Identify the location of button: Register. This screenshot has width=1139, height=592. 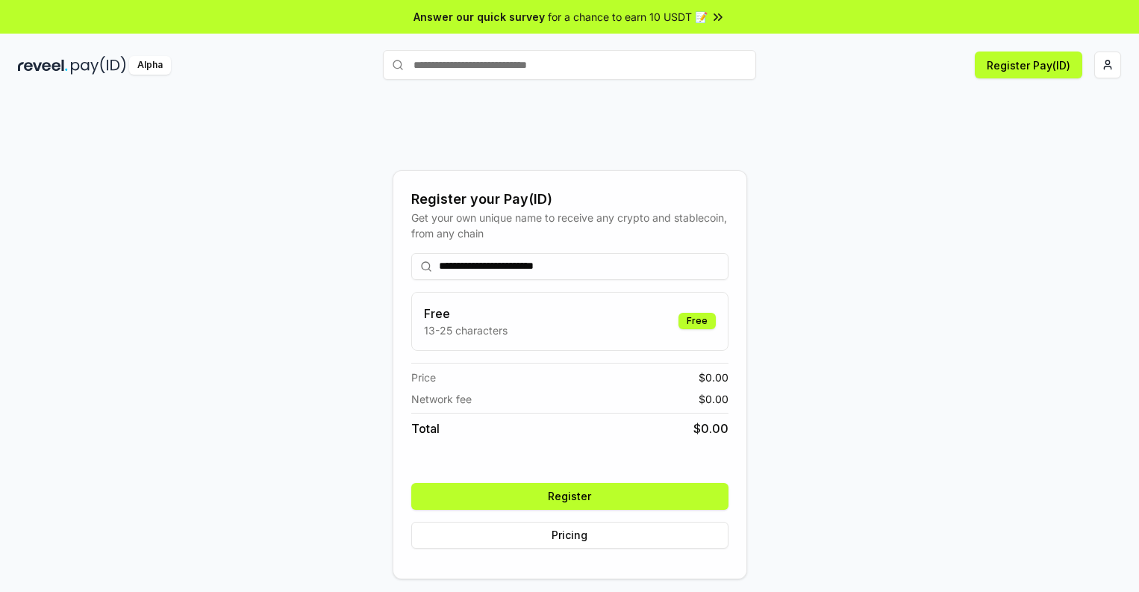
(569, 496).